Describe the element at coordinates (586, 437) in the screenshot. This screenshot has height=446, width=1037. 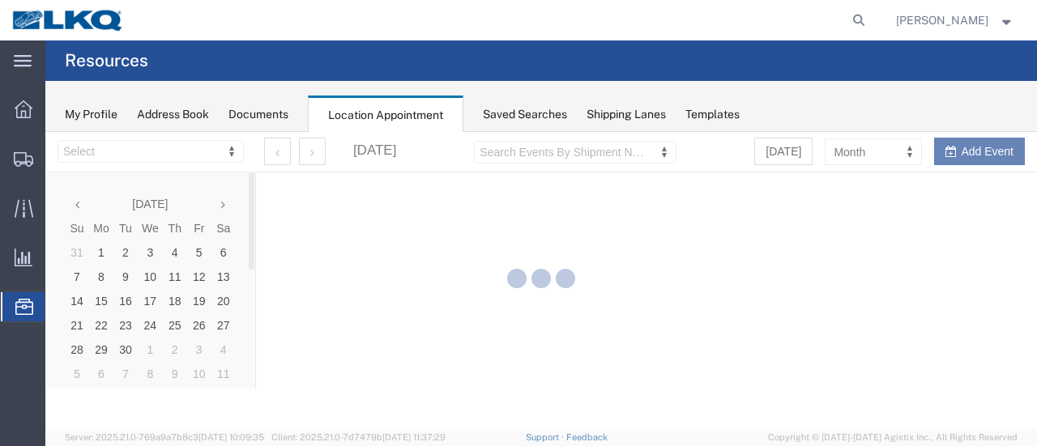
I see `a: Feedback` at that location.